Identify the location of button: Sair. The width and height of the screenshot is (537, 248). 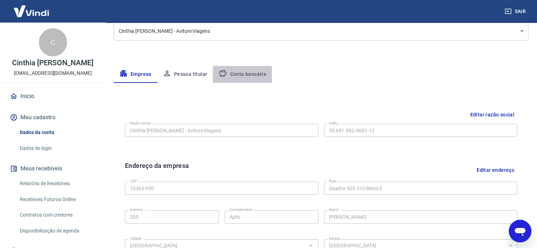
(516, 11).